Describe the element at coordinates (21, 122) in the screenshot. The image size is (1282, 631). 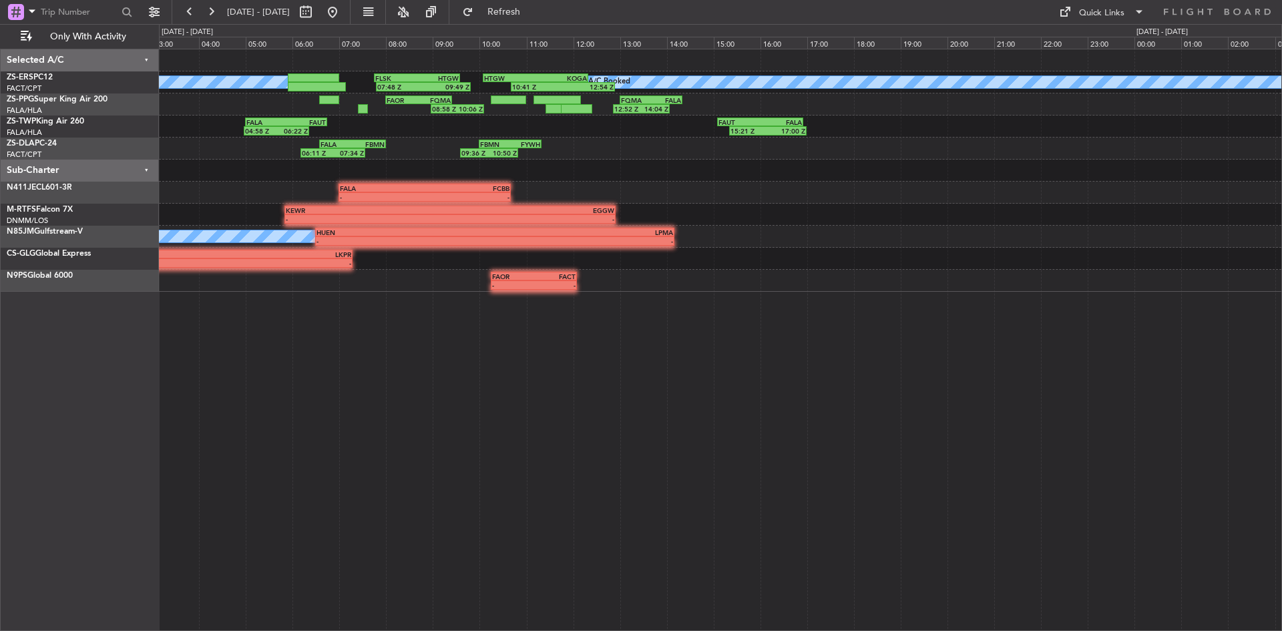
I see `span: ZS-TWP` at that location.